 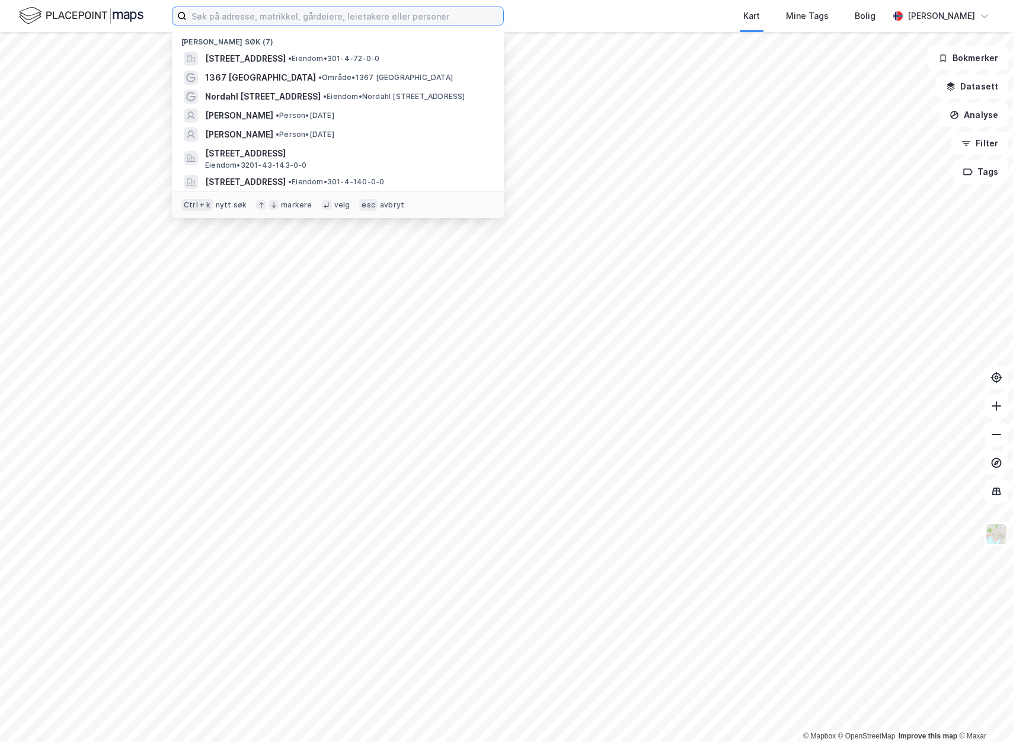 What do you see at coordinates (81, 15) in the screenshot?
I see `img: logo.f888ab2527a4732fd821a326f86c7f29.svg` at bounding box center [81, 15].